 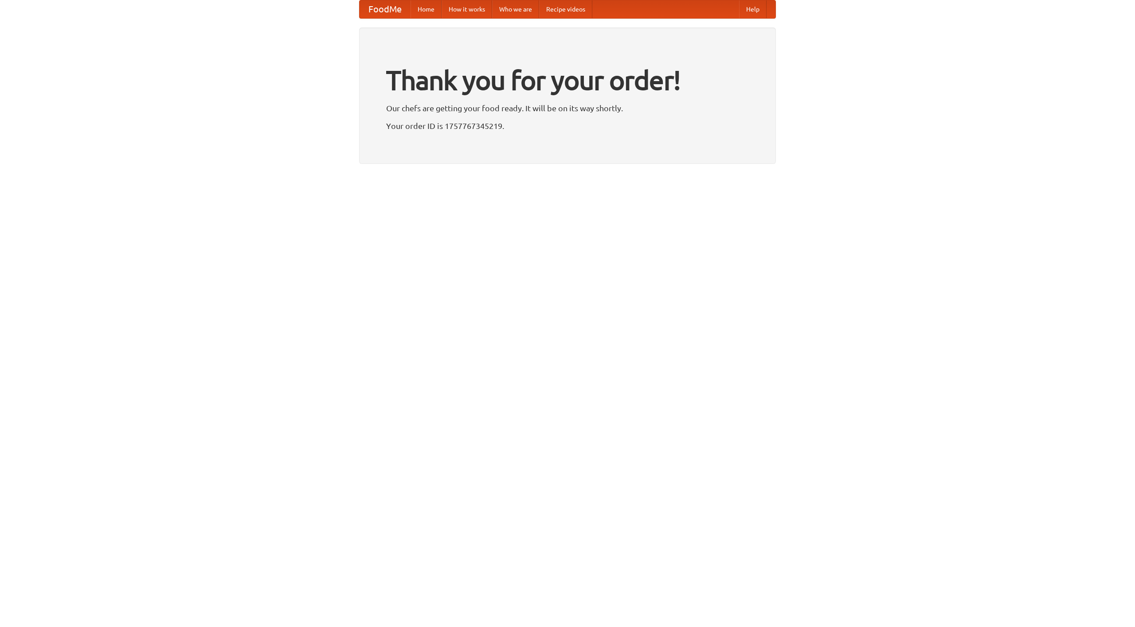 What do you see at coordinates (753, 9) in the screenshot?
I see `a: Help` at bounding box center [753, 9].